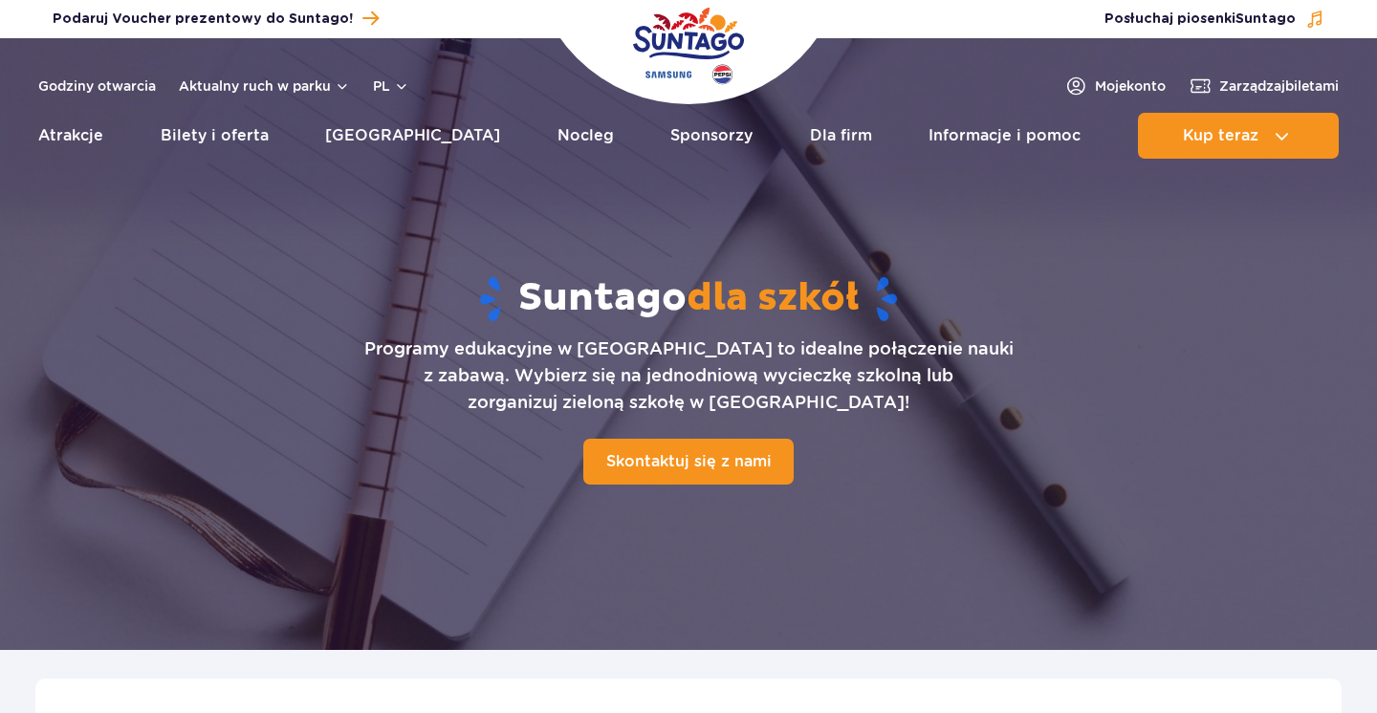 The image size is (1377, 713). What do you see at coordinates (688, 461) in the screenshot?
I see `span: Skontaktuj się z nami` at bounding box center [688, 461].